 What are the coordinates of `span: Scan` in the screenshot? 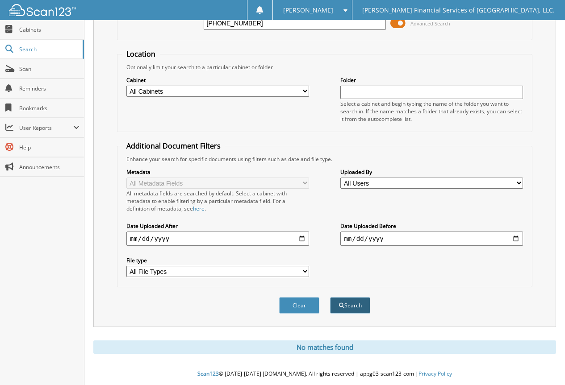 It's located at (49, 69).